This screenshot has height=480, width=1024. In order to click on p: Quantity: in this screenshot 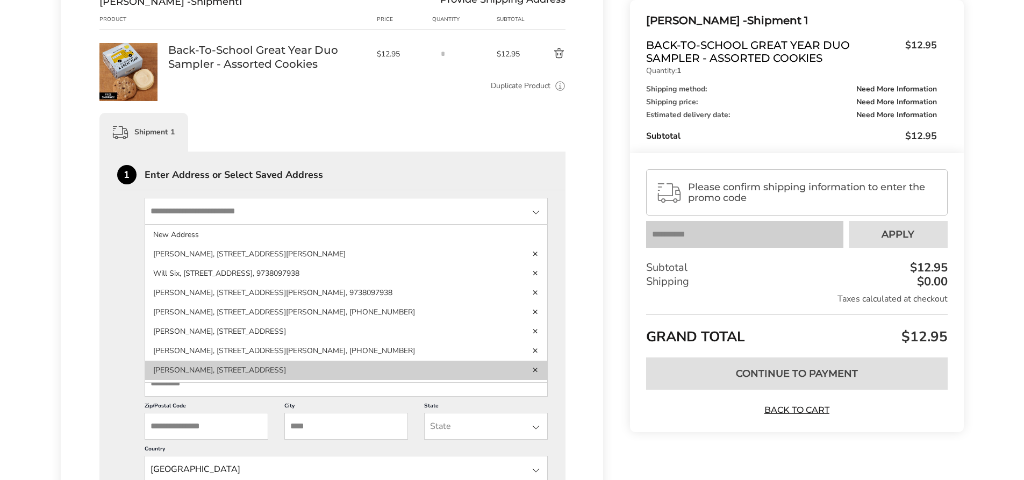, I will do `click(791, 71)`.